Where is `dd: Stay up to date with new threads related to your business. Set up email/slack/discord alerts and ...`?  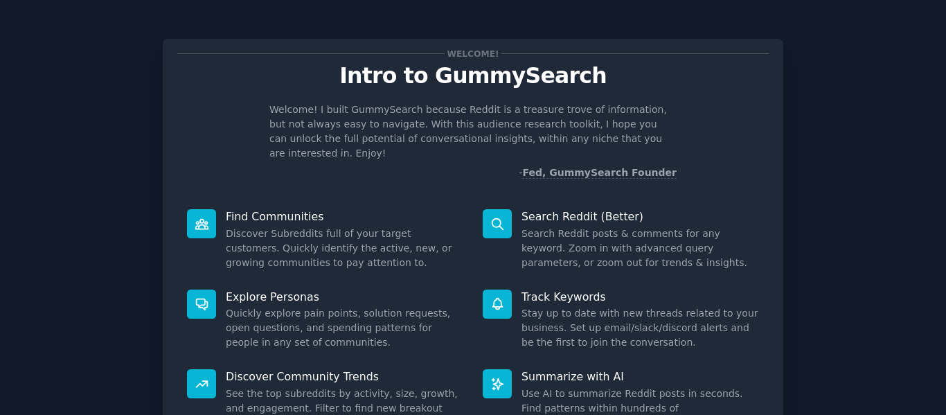
dd: Stay up to date with new threads related to your business. Set up email/slack/discord alerts and ... is located at coordinates (640, 328).